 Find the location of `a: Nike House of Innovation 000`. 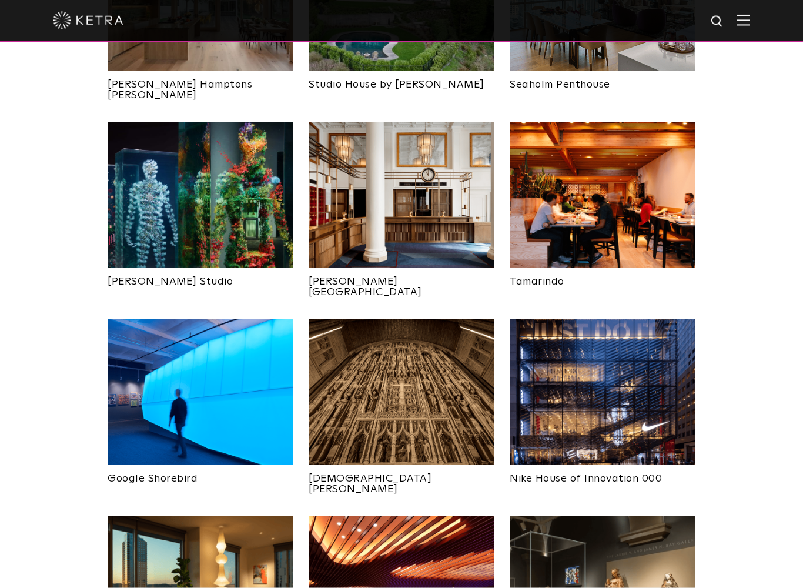

a: Nike House of Innovation 000 is located at coordinates (603, 474).